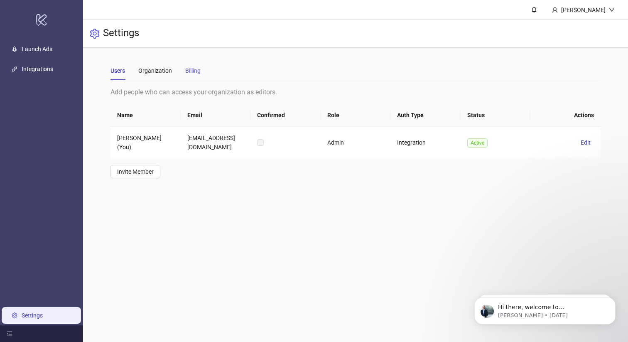 This screenshot has width=628, height=342. Describe the element at coordinates (10, 333) in the screenshot. I see `span: menu-fold` at that location.